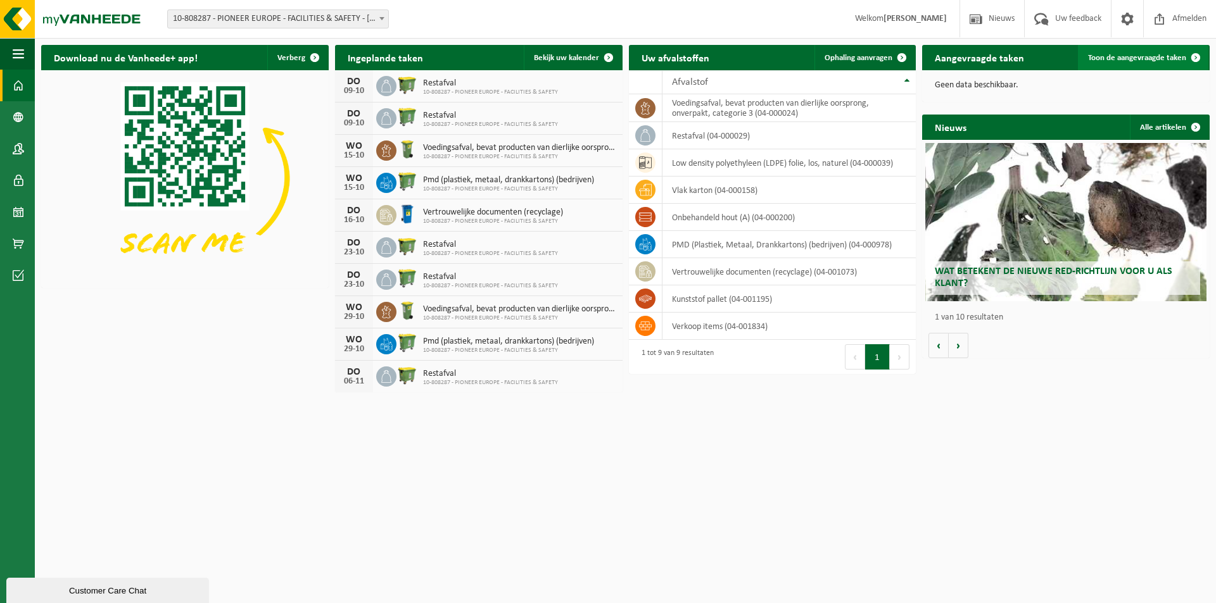 The width and height of the screenshot is (1216, 603). What do you see at coordinates (789, 136) in the screenshot?
I see `td: restafval (04-000029)` at bounding box center [789, 136].